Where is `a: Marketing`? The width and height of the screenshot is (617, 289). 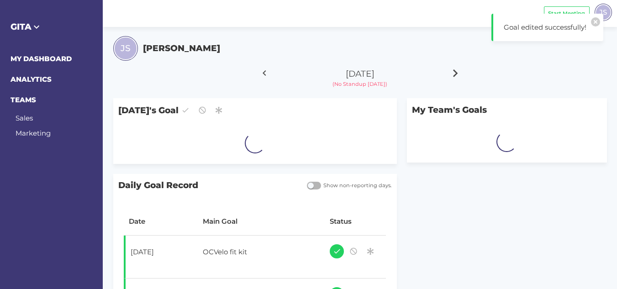 a: Marketing is located at coordinates (33, 133).